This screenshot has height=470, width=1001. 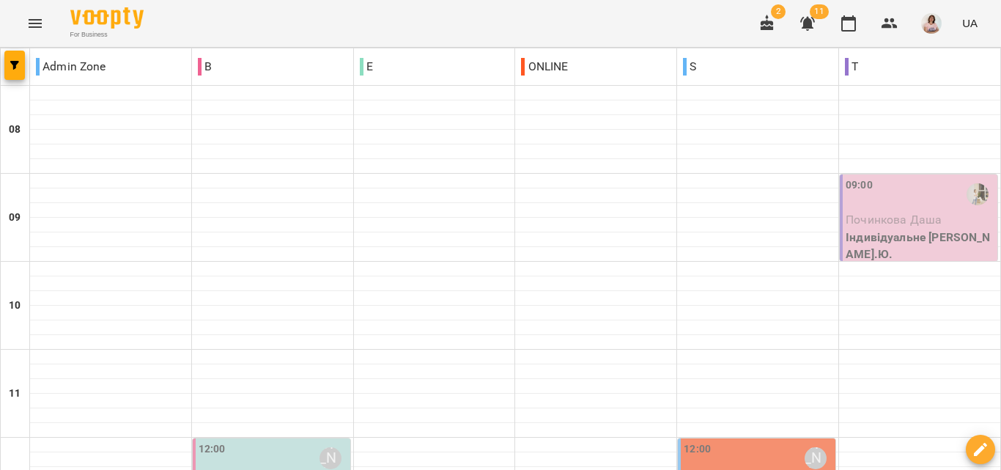 What do you see at coordinates (107, 34) in the screenshot?
I see `span: For Business` at bounding box center [107, 34].